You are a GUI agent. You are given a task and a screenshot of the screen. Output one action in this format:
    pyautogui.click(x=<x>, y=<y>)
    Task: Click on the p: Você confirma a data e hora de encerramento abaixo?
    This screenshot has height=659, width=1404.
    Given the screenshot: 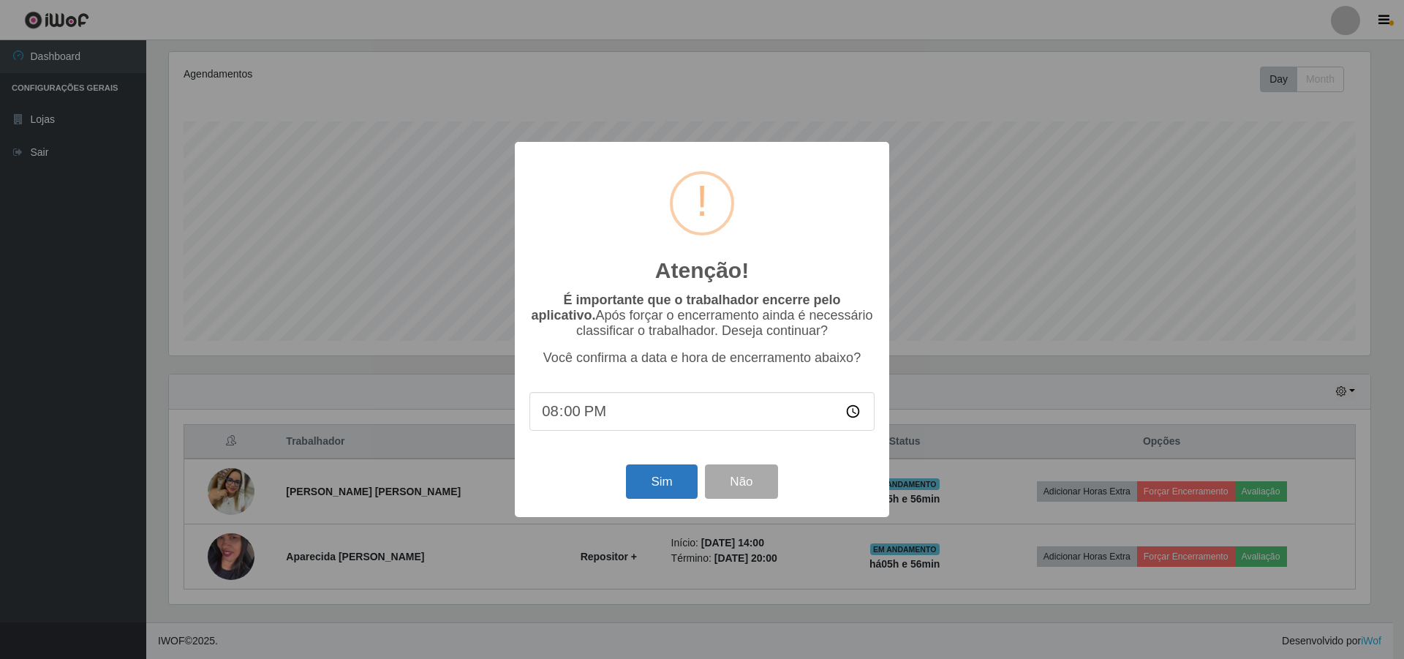 What is the action you would take?
    pyautogui.click(x=702, y=358)
    